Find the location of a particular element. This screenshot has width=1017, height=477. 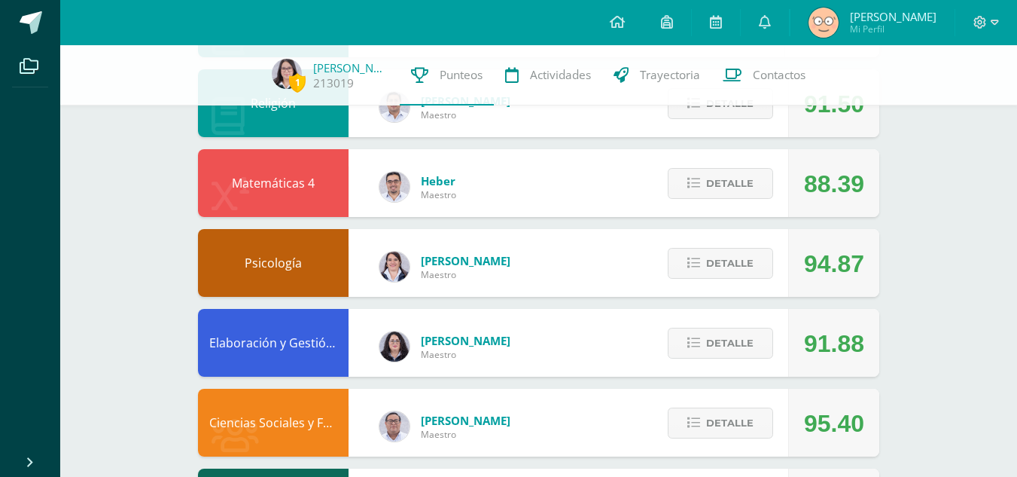

div: 88.39 is located at coordinates (834, 184).